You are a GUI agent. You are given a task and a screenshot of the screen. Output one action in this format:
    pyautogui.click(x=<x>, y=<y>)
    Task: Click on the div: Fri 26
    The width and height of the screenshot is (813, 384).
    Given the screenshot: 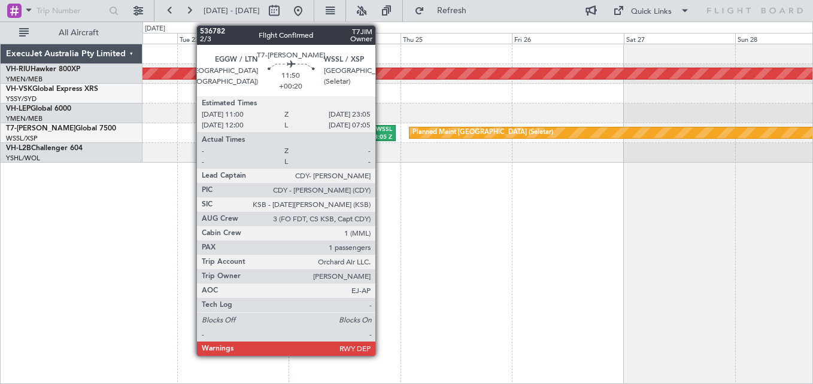 What is the action you would take?
    pyautogui.click(x=568, y=38)
    